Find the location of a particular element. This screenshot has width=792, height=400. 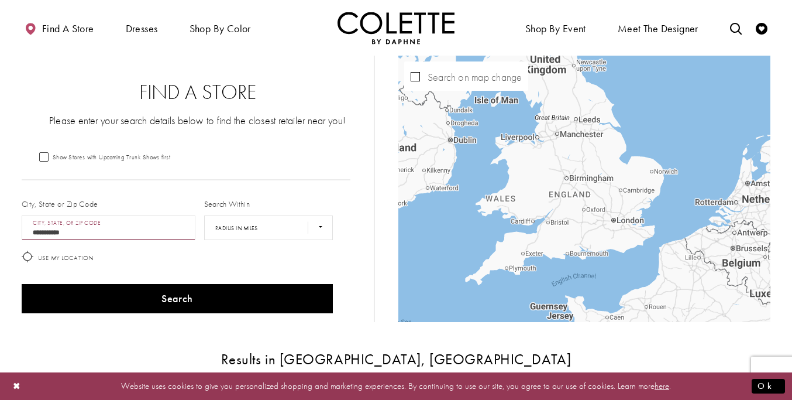

p: Website uses cookies to give you personalized shopping and marketing experiences. By continuing t... is located at coordinates (396, 386).